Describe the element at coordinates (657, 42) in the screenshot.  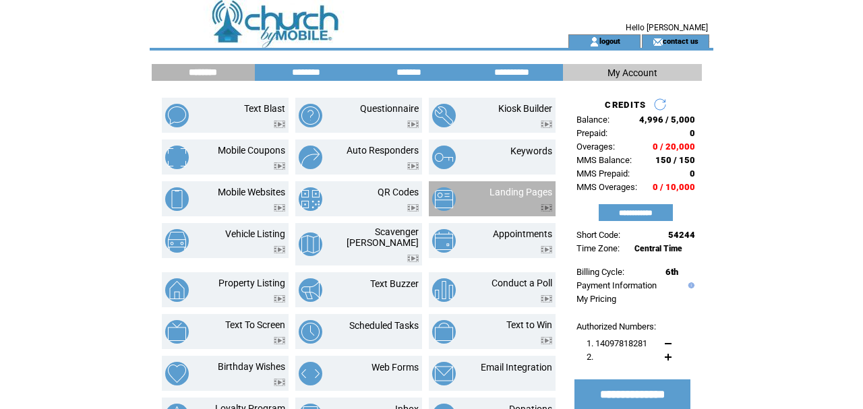
I see `img: contact_us_icon.gif` at that location.